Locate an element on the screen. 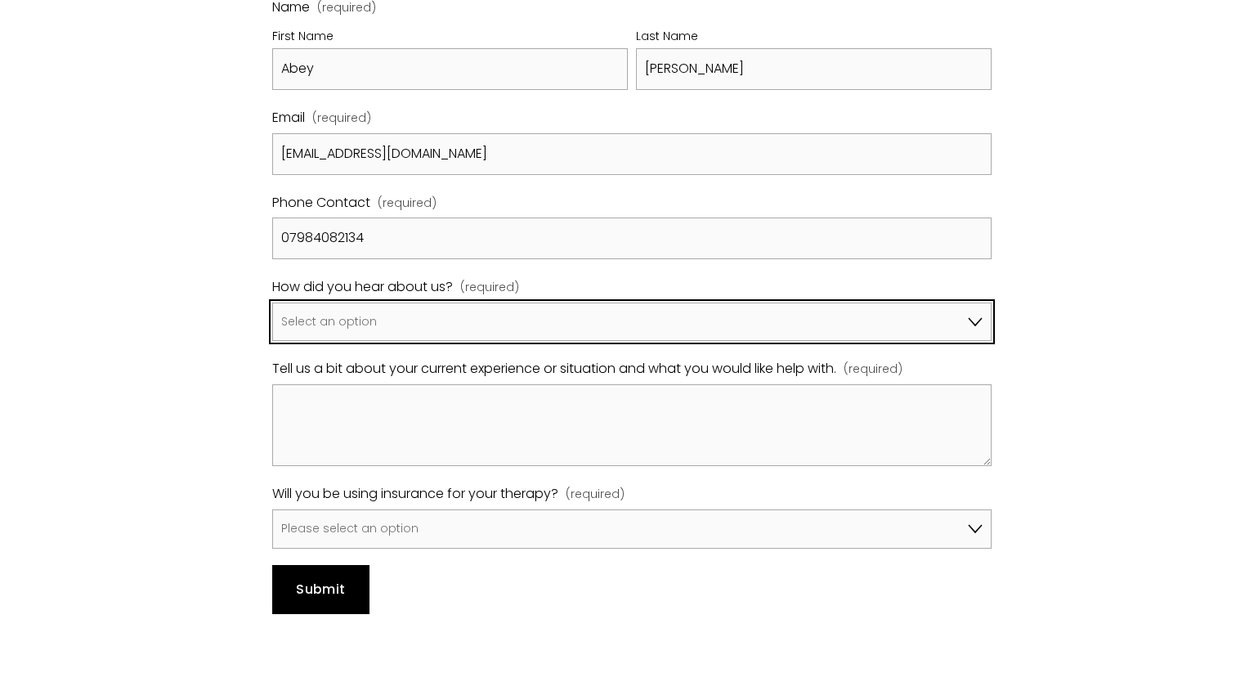 The width and height of the screenshot is (1236, 673). select: How did you hear about us? is located at coordinates (632, 322).